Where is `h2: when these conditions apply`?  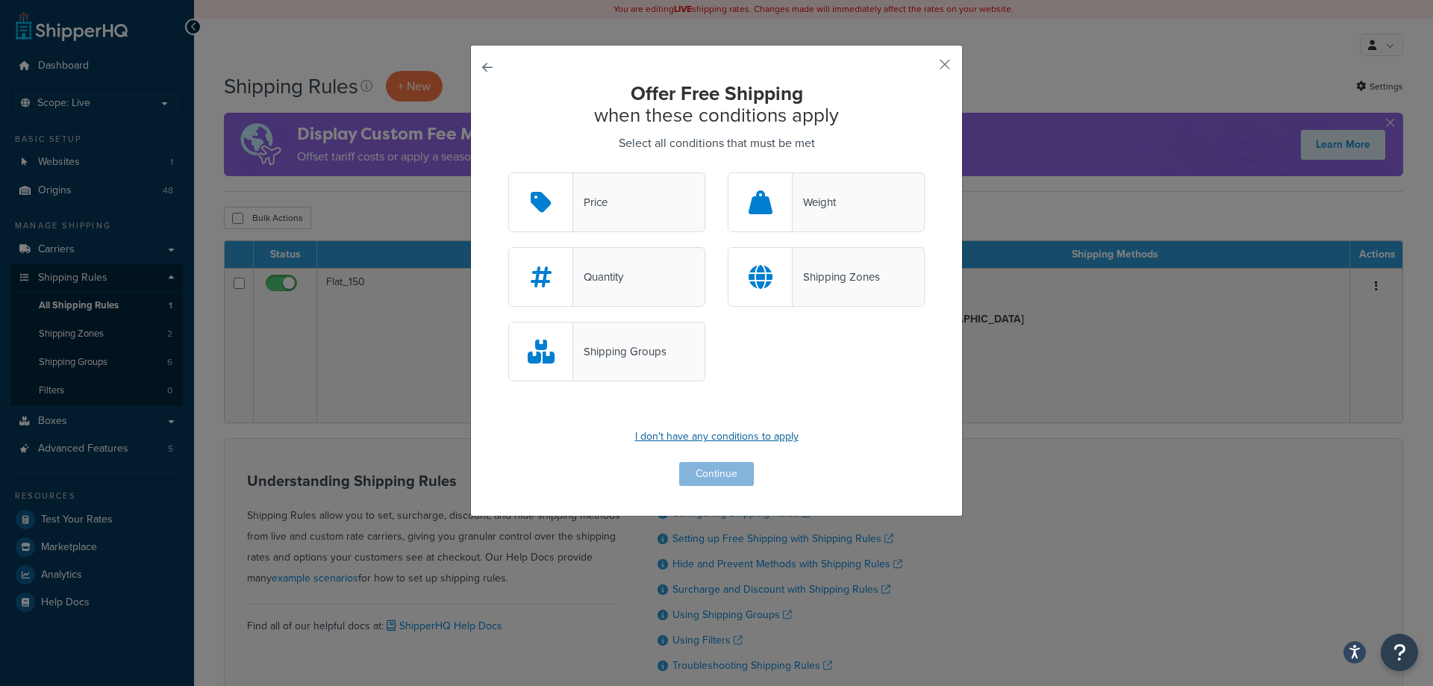 h2: when these conditions apply is located at coordinates (716, 104).